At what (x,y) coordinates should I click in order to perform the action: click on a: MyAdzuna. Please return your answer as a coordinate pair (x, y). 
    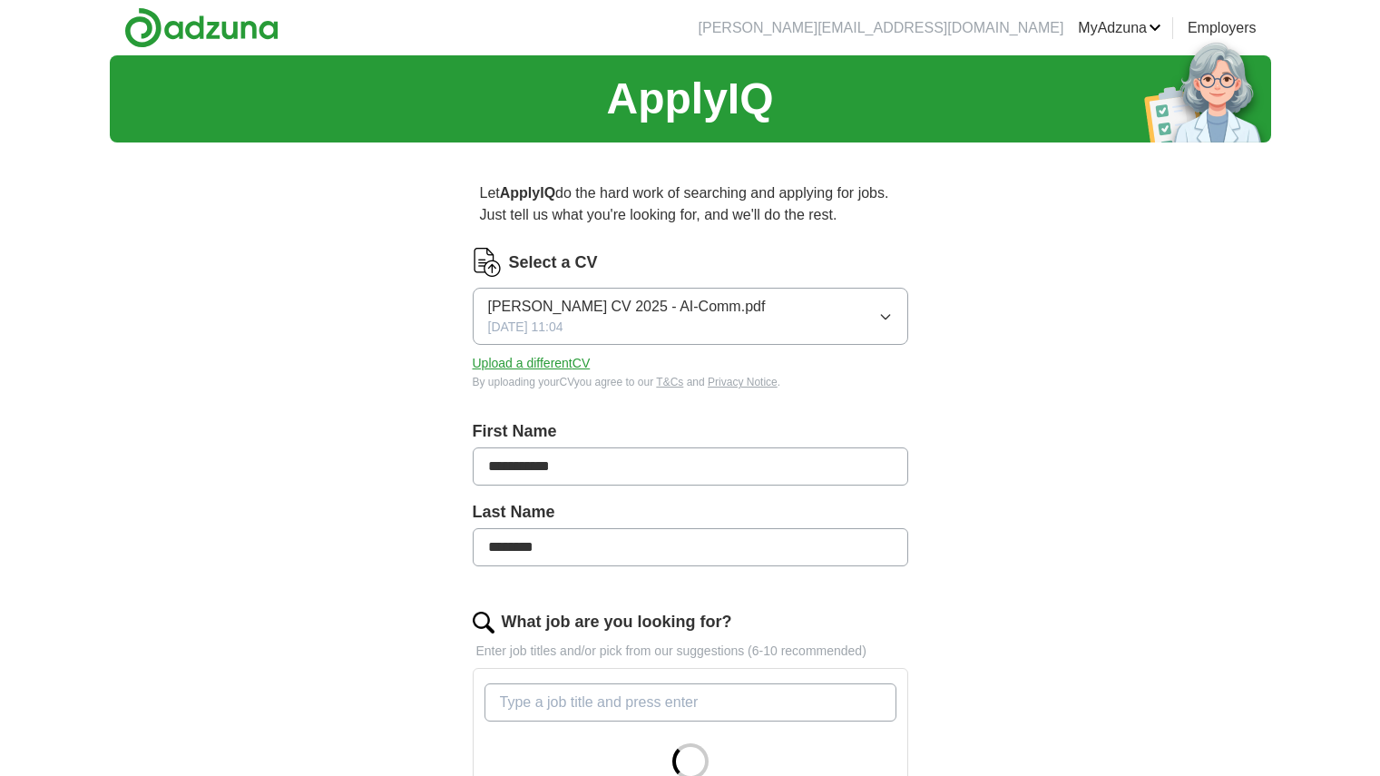
    Looking at the image, I should click on (1119, 28).